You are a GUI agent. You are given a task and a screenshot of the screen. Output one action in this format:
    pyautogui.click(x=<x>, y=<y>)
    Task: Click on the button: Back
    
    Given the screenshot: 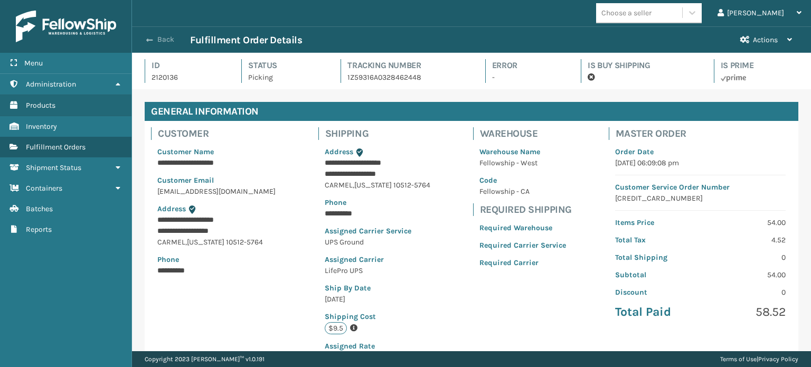 What is the action you would take?
    pyautogui.click(x=166, y=40)
    